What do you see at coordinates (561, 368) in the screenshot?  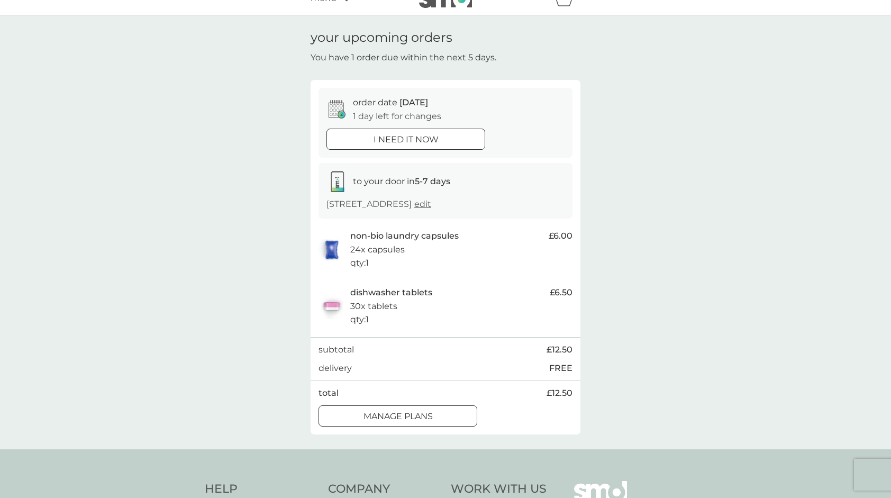 I see `p: FREE` at bounding box center [561, 368].